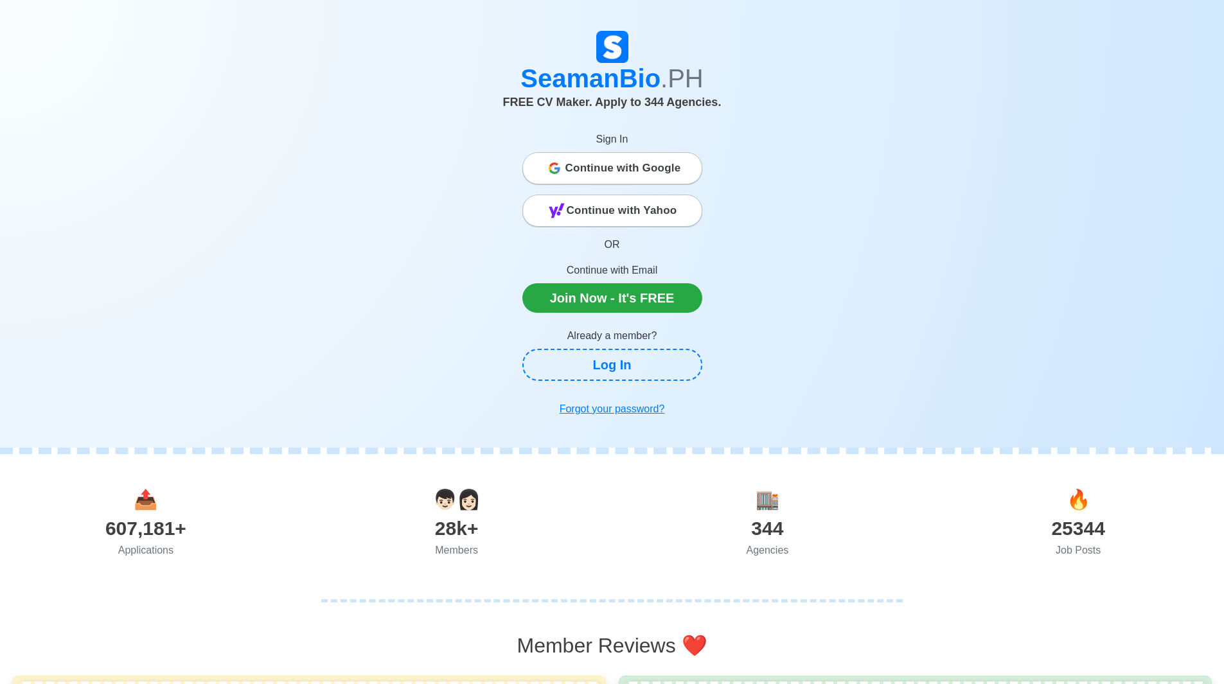 This screenshot has height=684, width=1224. I want to click on p: Sign In, so click(612, 139).